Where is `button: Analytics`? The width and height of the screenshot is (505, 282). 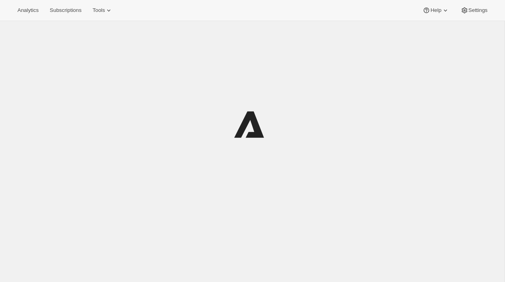 button: Analytics is located at coordinates (28, 10).